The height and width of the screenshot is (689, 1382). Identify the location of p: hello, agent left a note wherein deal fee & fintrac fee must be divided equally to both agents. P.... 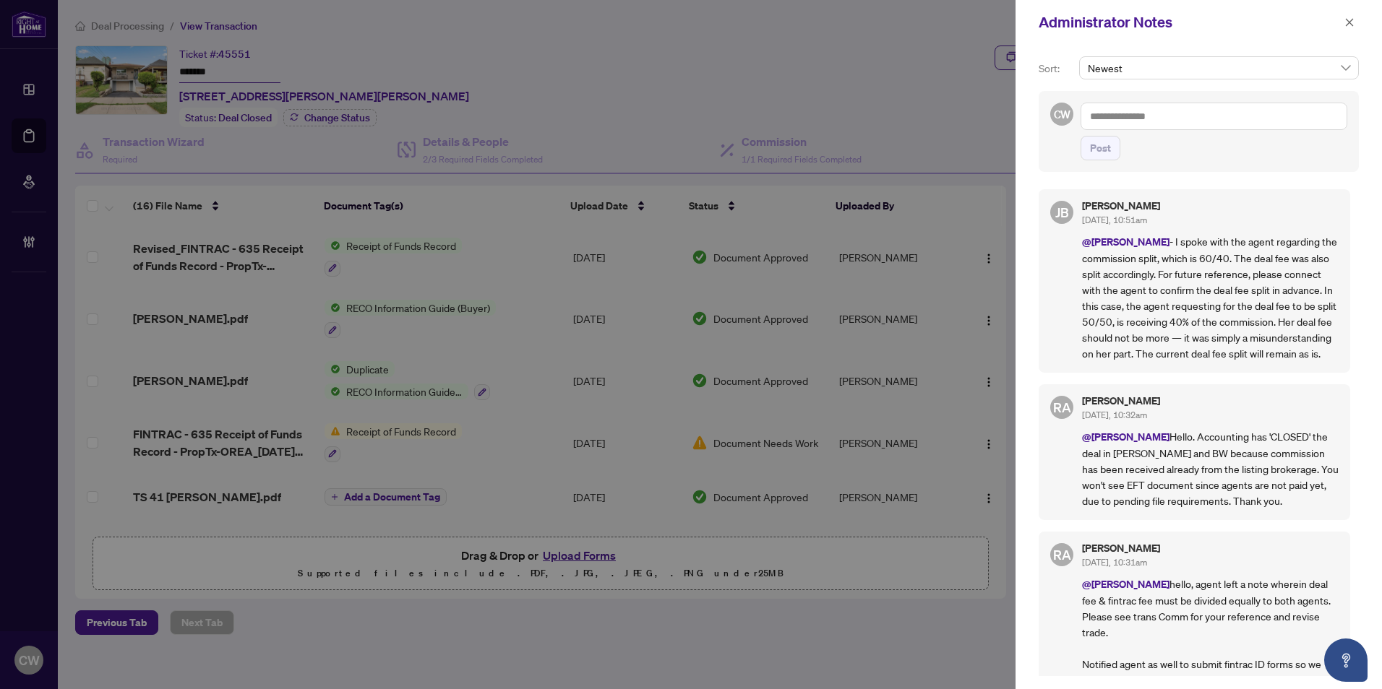
(1210, 632).